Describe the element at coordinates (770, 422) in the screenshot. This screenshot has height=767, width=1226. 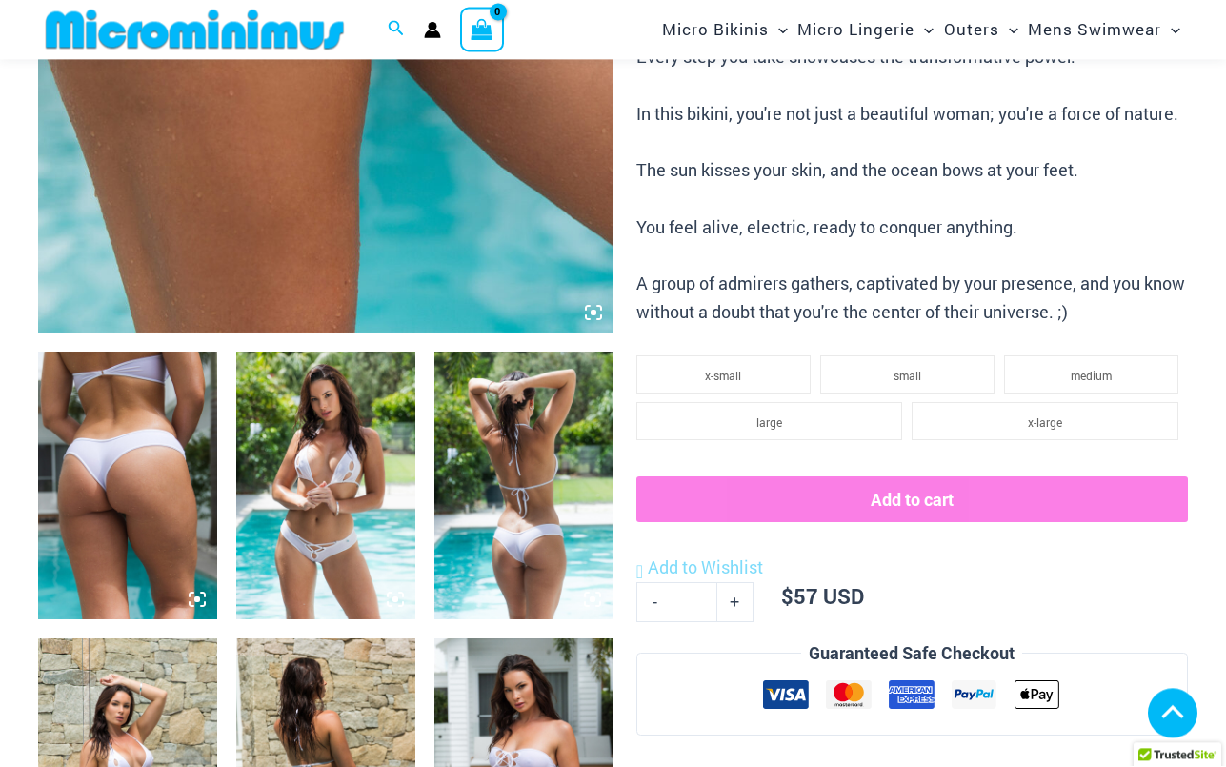
I see `li: large` at that location.